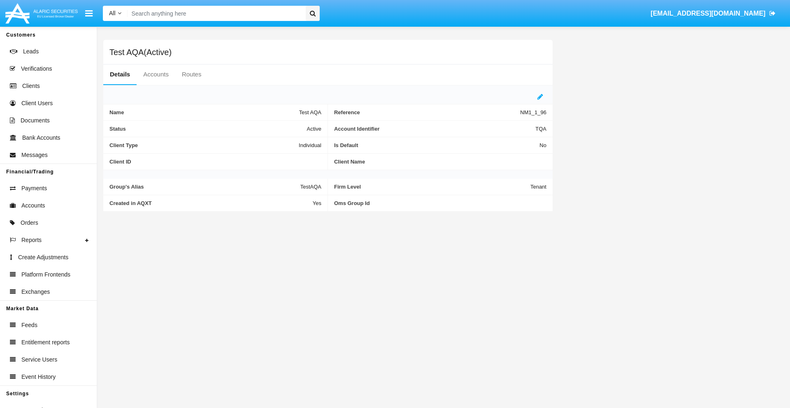  Describe the element at coordinates (41, 138) in the screenshot. I see `span: Bank Accounts` at that location.